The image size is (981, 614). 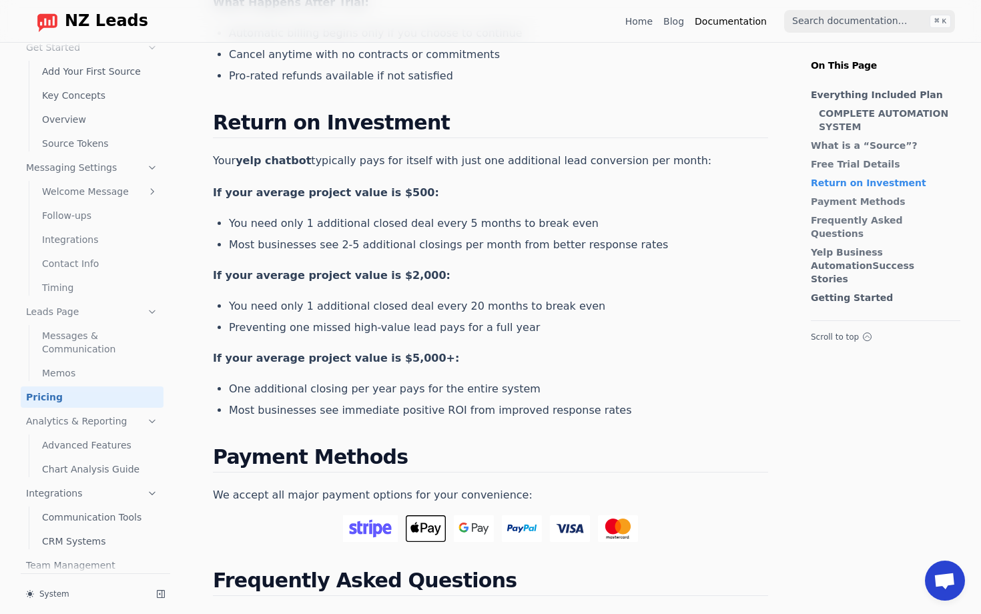 What do you see at coordinates (326, 192) in the screenshot?
I see `strong: If your average project value is $500:` at bounding box center [326, 192].